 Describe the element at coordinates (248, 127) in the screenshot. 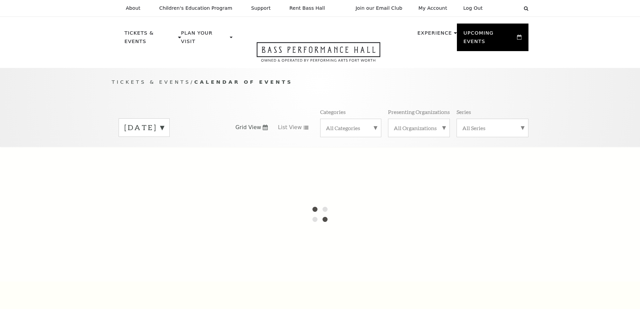

I see `span: Grid View` at that location.